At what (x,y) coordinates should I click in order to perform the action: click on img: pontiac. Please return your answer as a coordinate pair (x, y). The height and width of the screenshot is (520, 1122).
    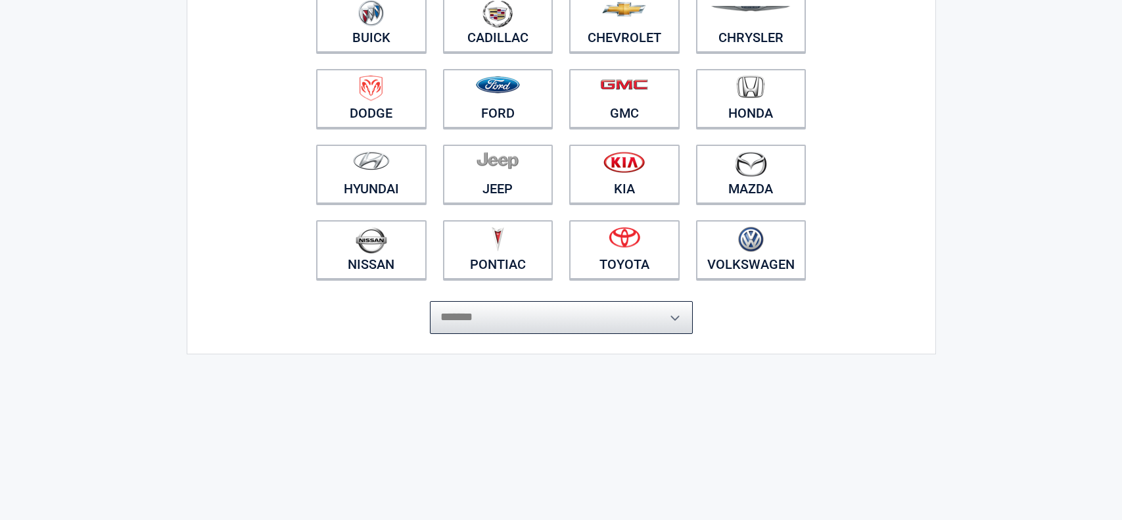
    Looking at the image, I should click on (497, 239).